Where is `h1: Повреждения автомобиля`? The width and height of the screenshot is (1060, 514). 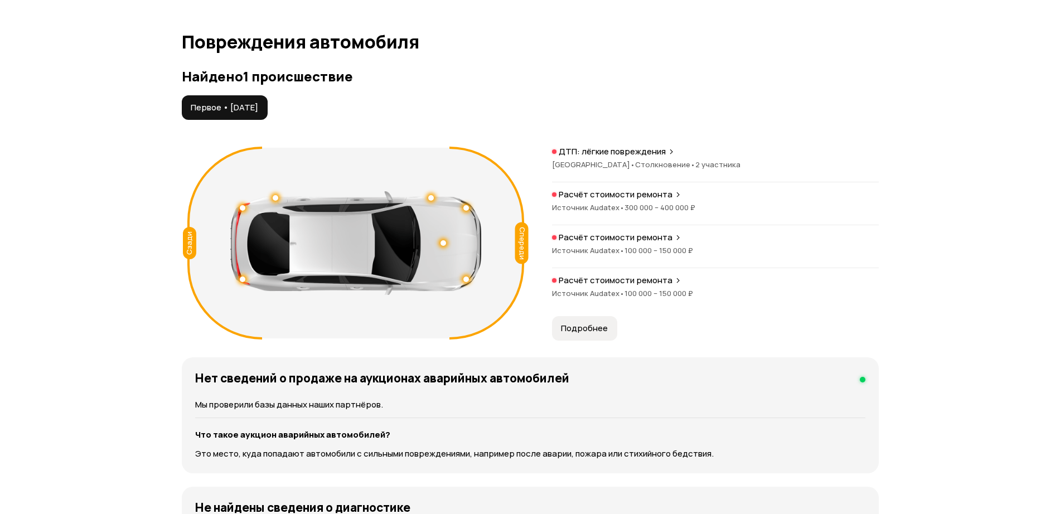 h1: Повреждения автомобиля is located at coordinates (530, 42).